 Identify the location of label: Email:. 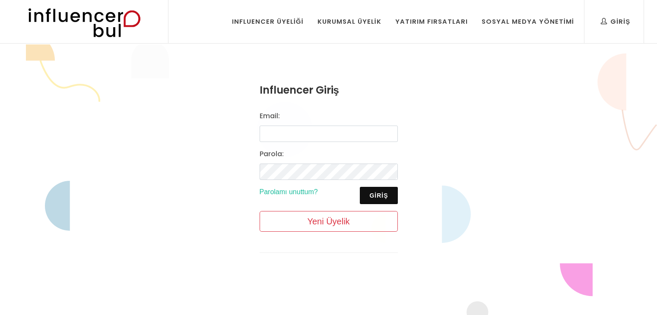
(270, 116).